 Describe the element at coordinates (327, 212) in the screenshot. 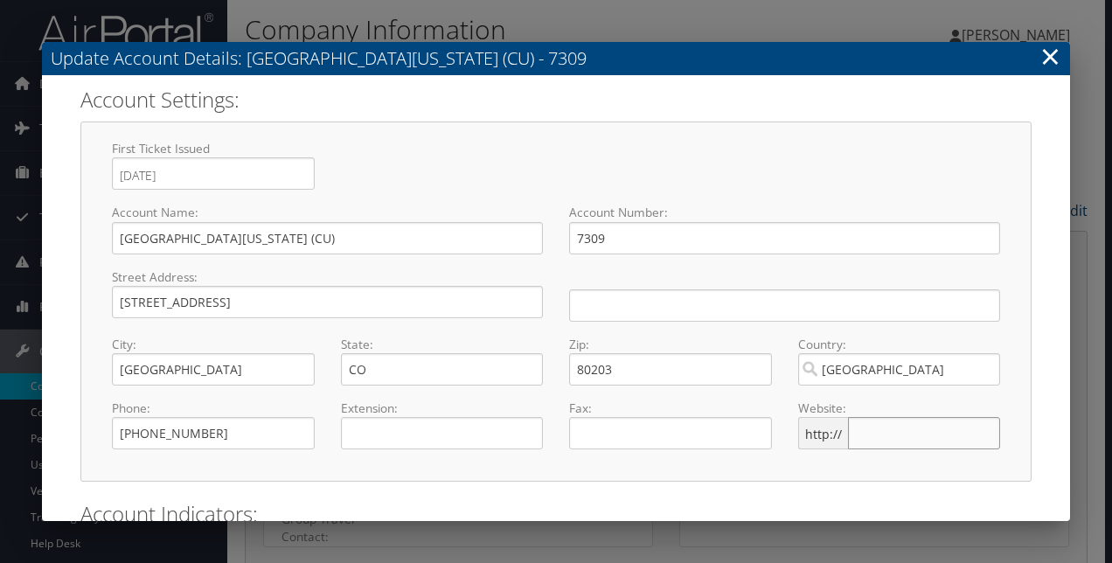

I see `label: Account Name:` at that location.